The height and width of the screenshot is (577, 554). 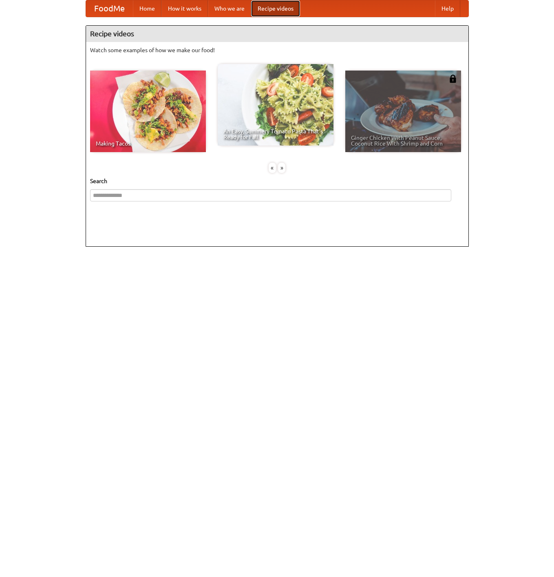 I want to click on span: An Easy, Summery Tomato Pasta That's Ready for Fall, so click(x=275, y=134).